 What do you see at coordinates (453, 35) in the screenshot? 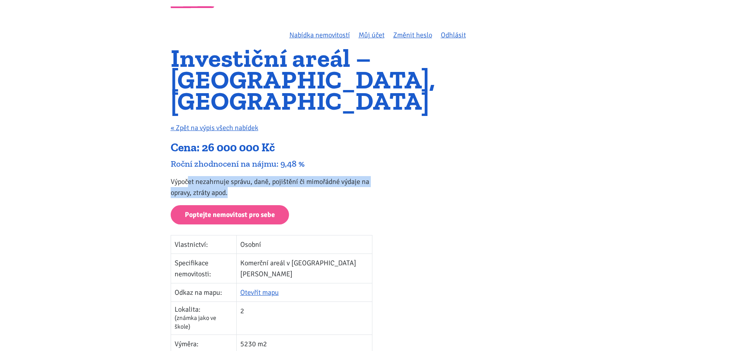
I see `a: Odhlásit` at bounding box center [453, 35].